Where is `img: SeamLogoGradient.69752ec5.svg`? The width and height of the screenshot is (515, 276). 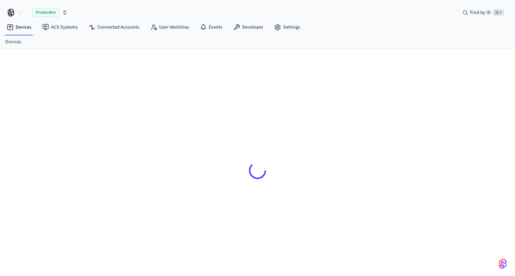
img: SeamLogoGradient.69752ec5.svg is located at coordinates (503, 264).